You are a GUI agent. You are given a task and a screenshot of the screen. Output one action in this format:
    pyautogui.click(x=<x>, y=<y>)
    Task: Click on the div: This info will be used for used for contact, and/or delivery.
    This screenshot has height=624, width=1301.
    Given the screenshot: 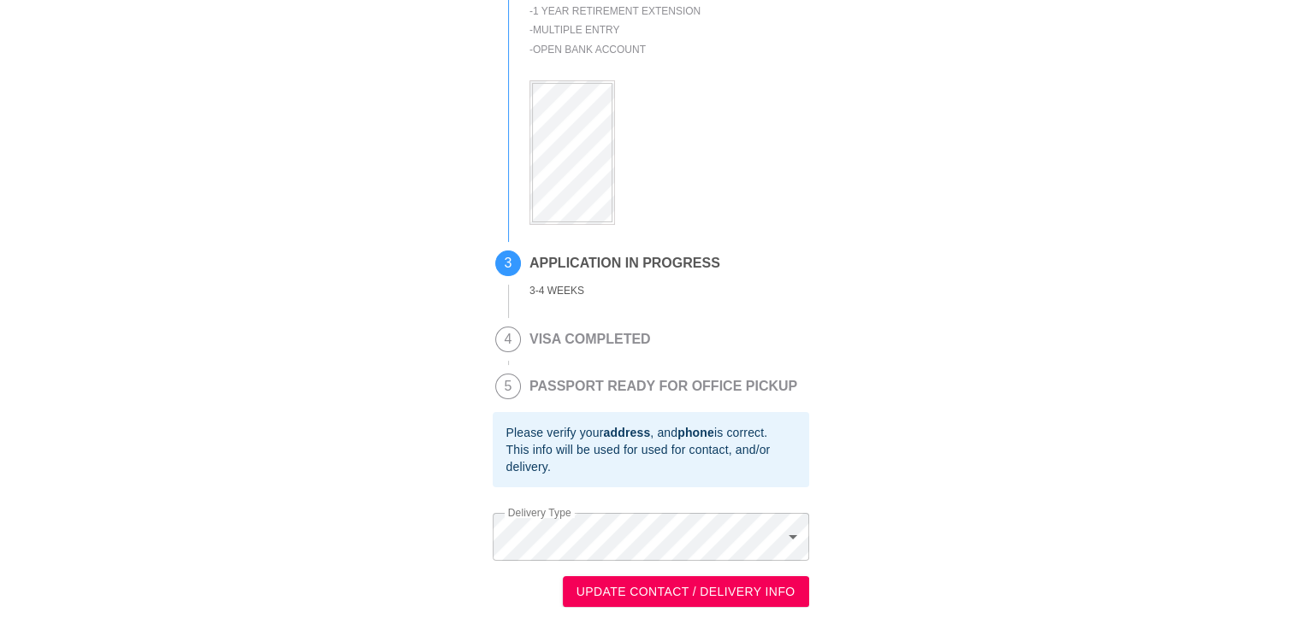 What is the action you would take?
    pyautogui.click(x=651, y=458)
    